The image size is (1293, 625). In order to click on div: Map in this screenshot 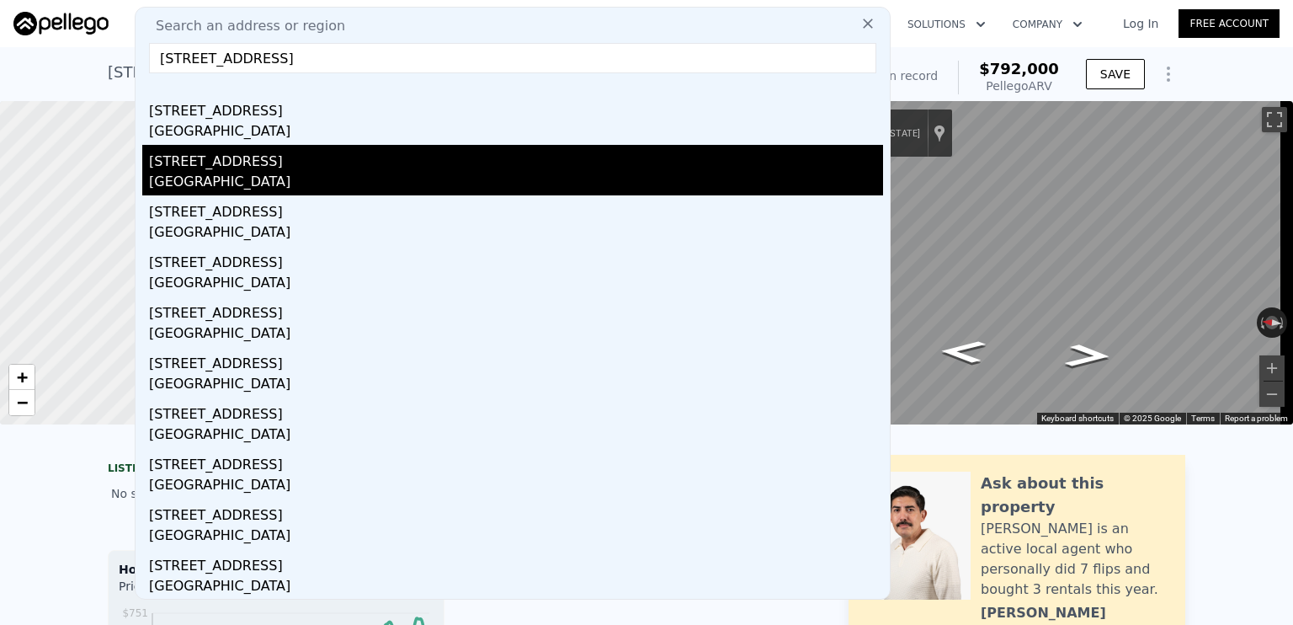, I will do `click(1031, 263)`.